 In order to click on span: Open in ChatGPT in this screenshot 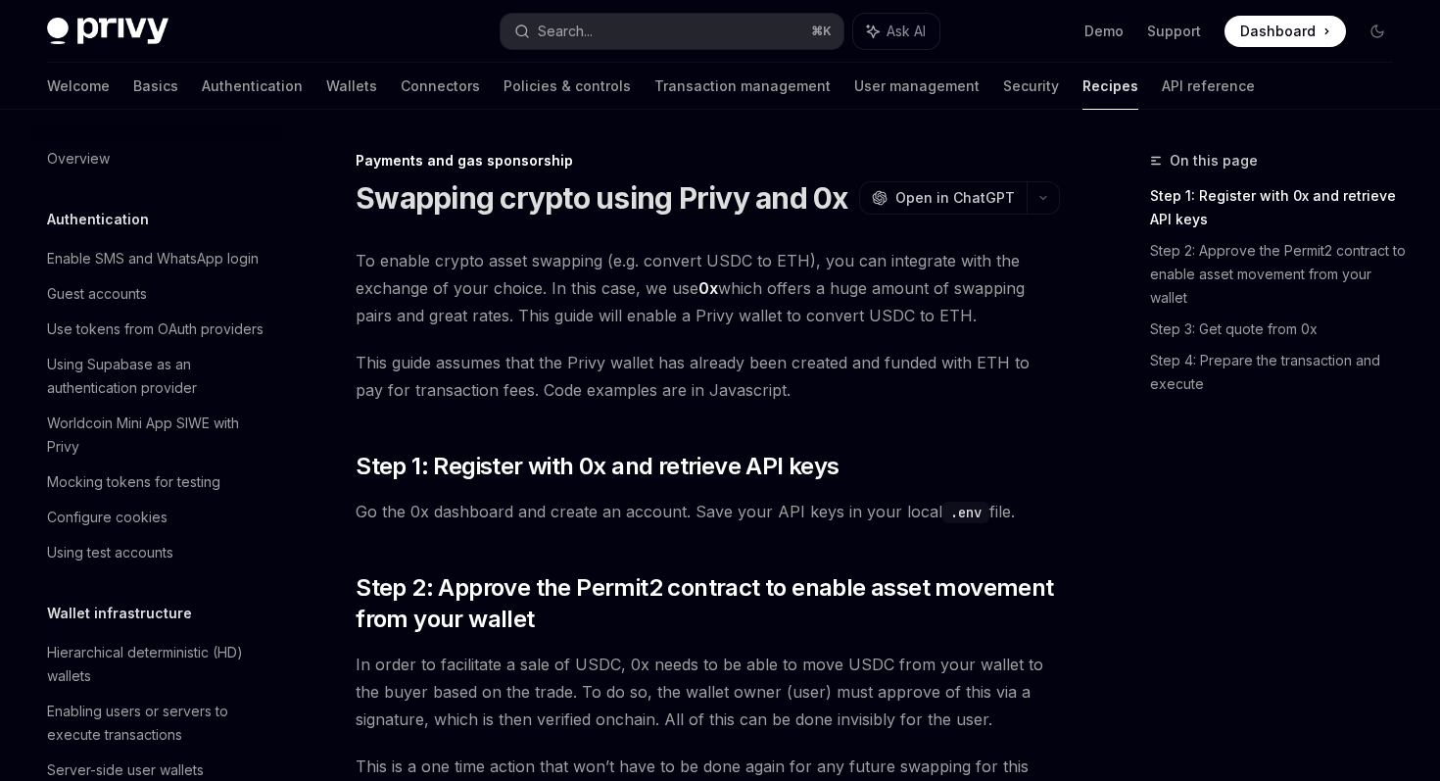, I will do `click(955, 198)`.